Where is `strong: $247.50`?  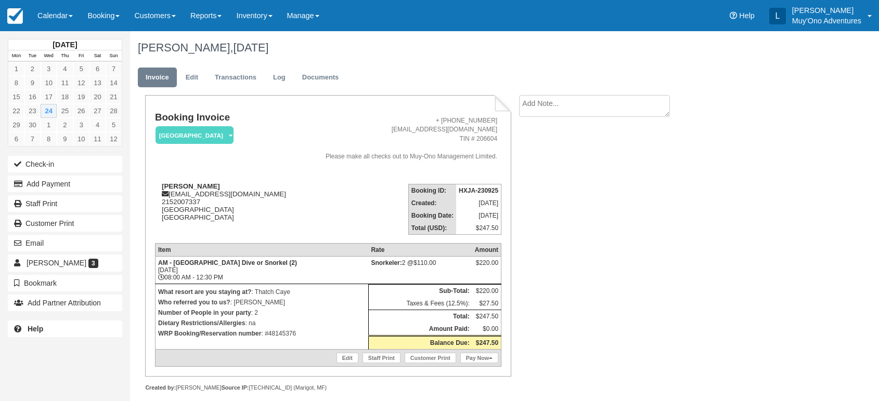 strong: $247.50 is located at coordinates (487, 343).